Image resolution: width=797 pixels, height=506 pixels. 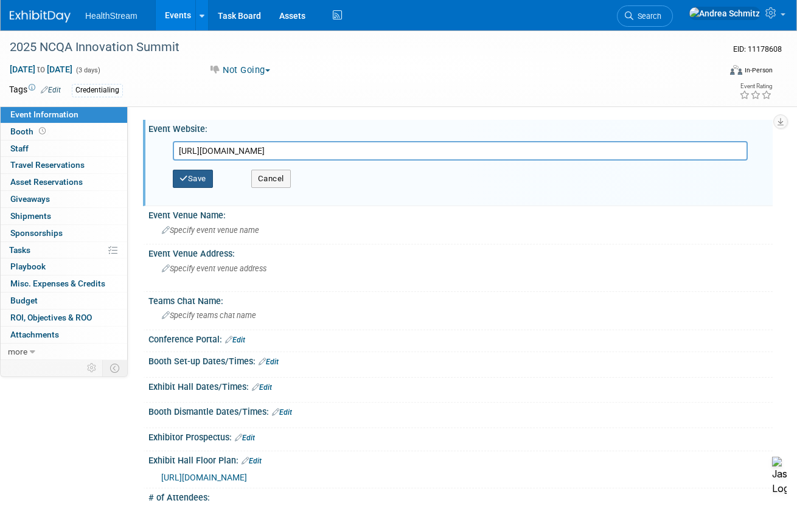 What do you see at coordinates (47, 165) in the screenshot?
I see `span: Travel Reservations` at bounding box center [47, 165].